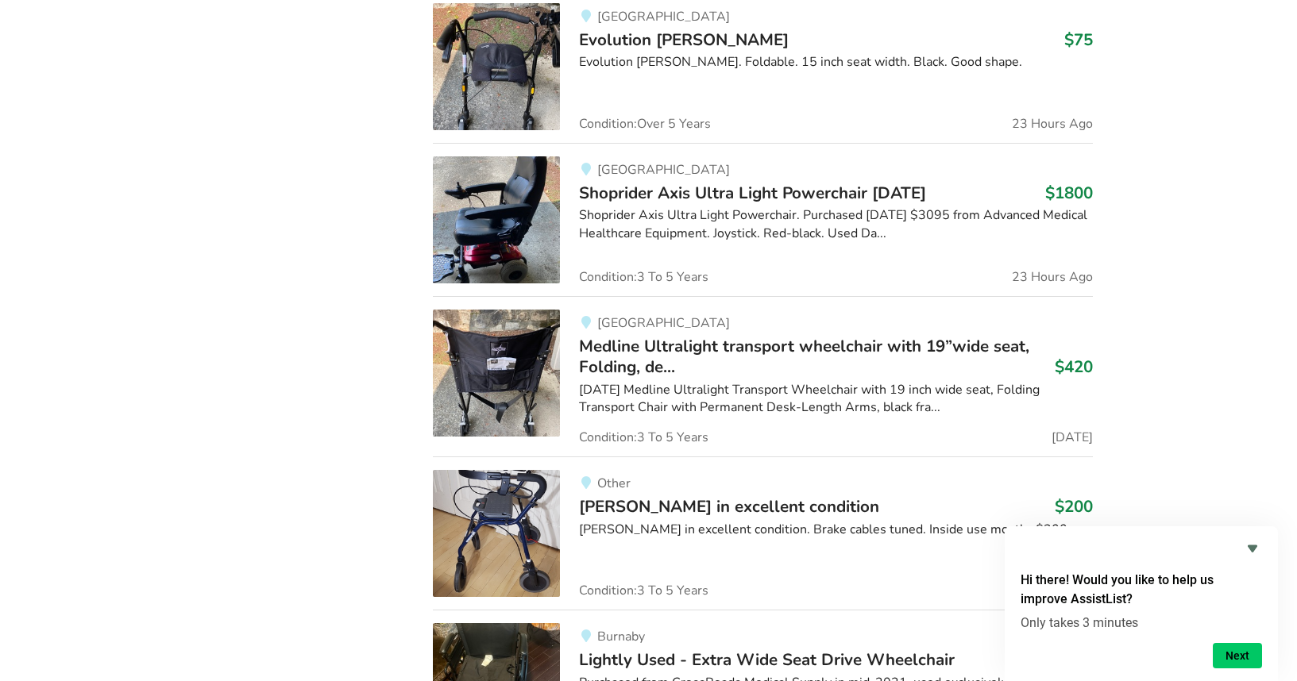 The image size is (1297, 681). Describe the element at coordinates (1141, 590) in the screenshot. I see `h2: Hi there! Would you like to help us improve AssistList?` at that location.